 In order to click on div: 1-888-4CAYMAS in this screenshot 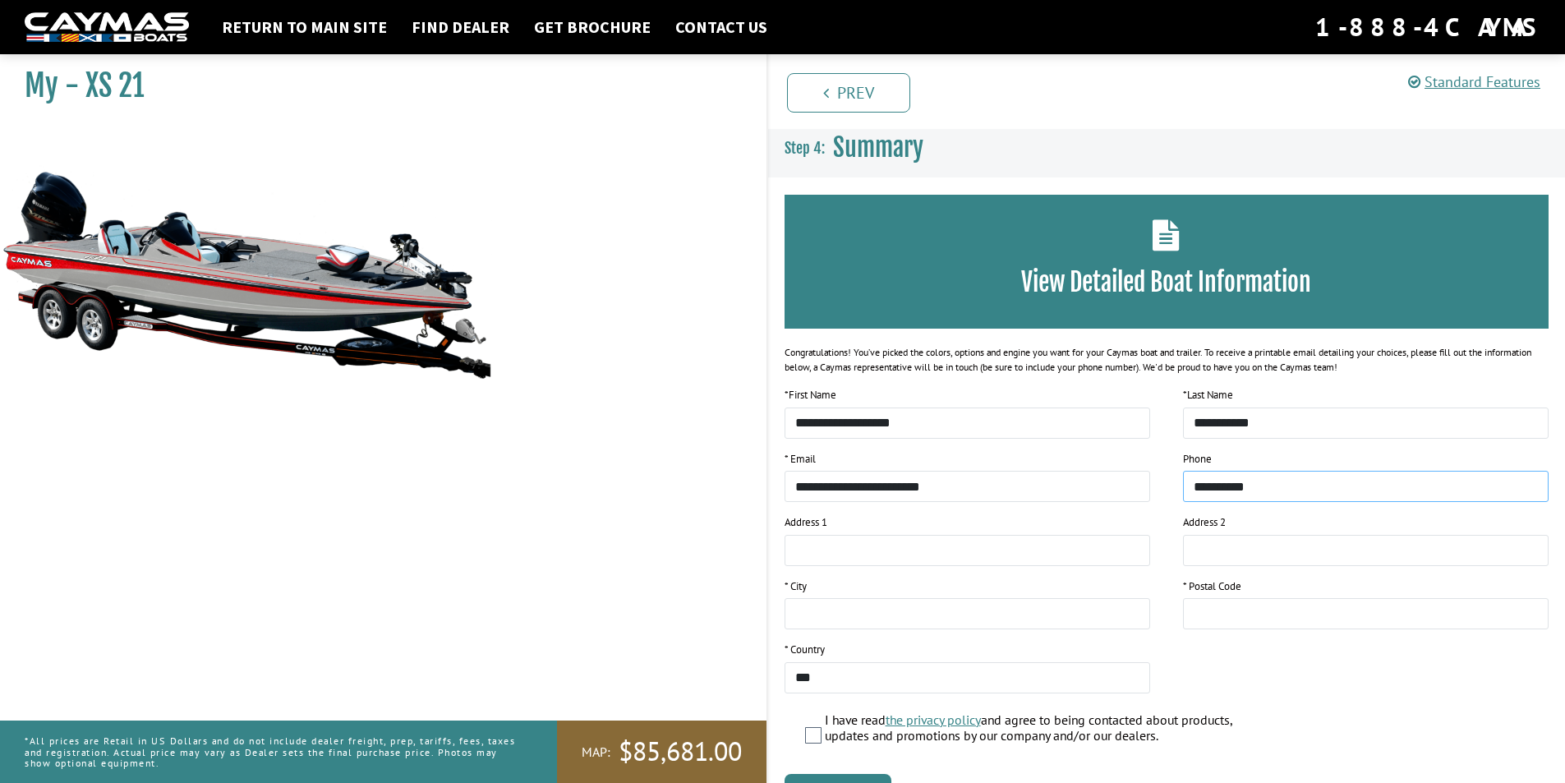, I will do `click(1428, 27)`.